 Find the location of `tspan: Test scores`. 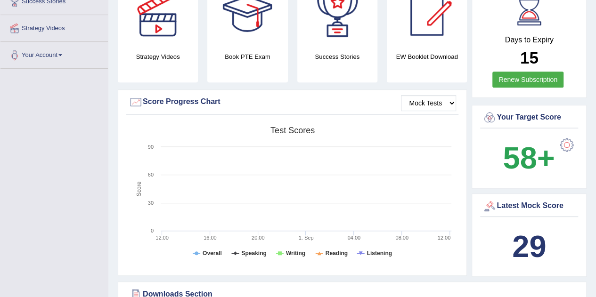

tspan: Test scores is located at coordinates (293, 131).